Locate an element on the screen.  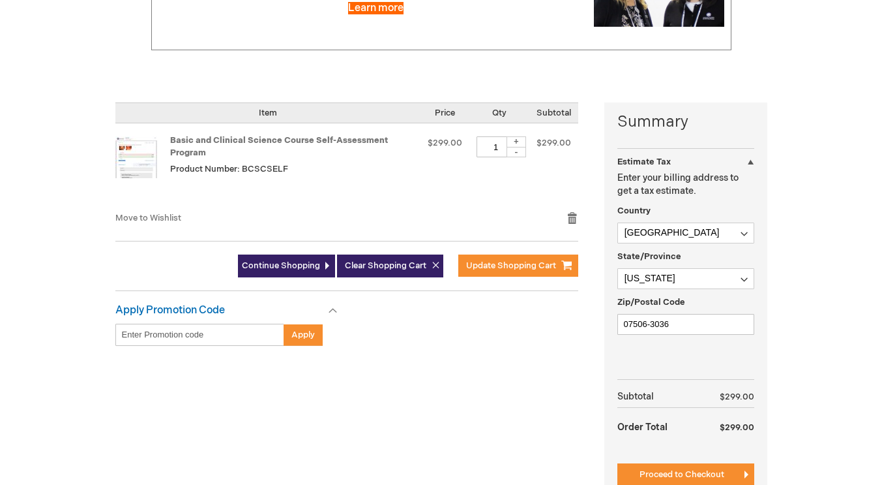
span: Price is located at coordinates (445, 113).